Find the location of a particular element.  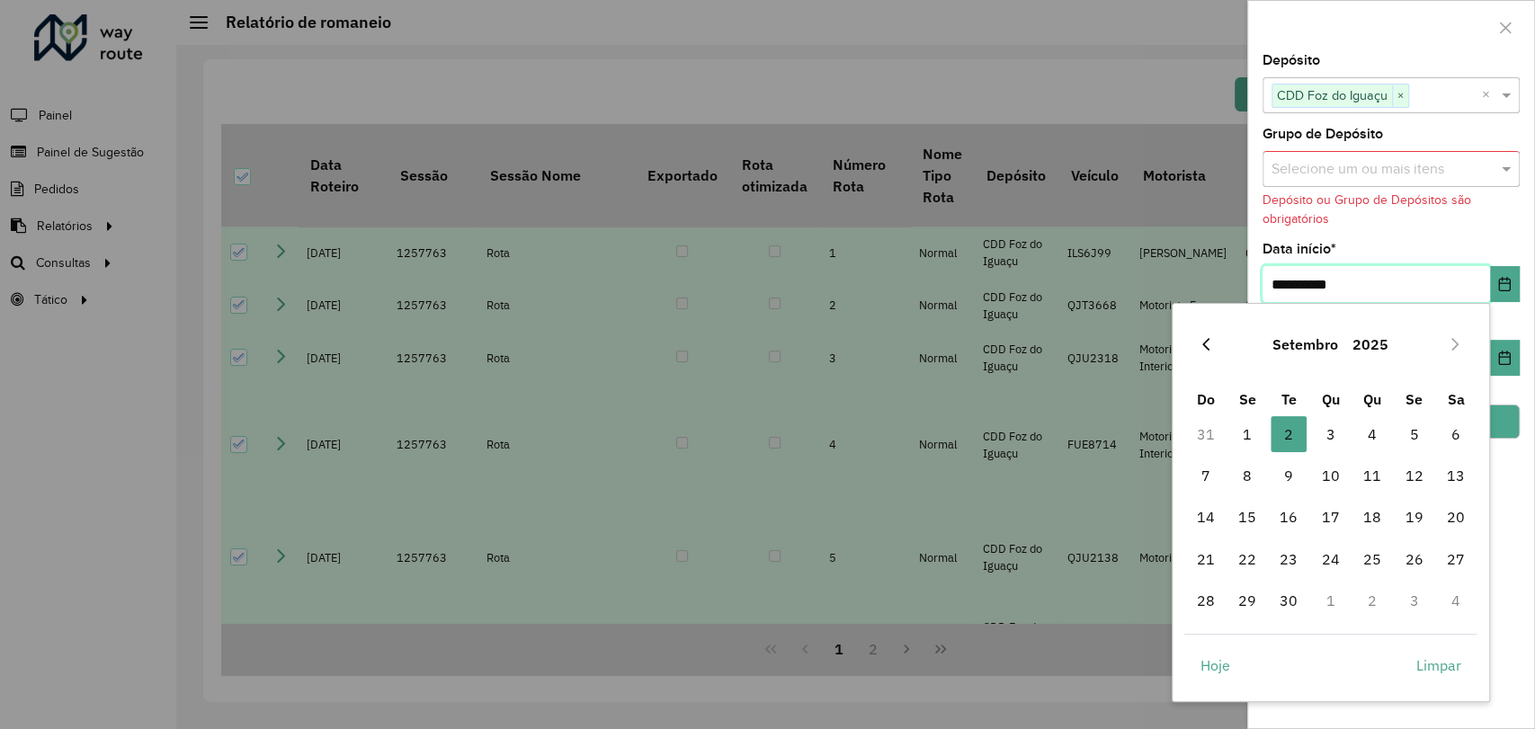

span: 24 is located at coordinates (1331, 559).